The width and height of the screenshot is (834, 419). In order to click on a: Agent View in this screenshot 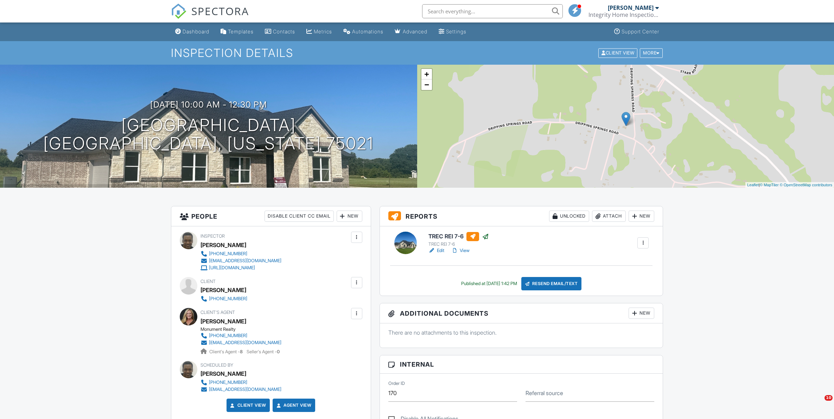, I will do `click(293, 405)`.